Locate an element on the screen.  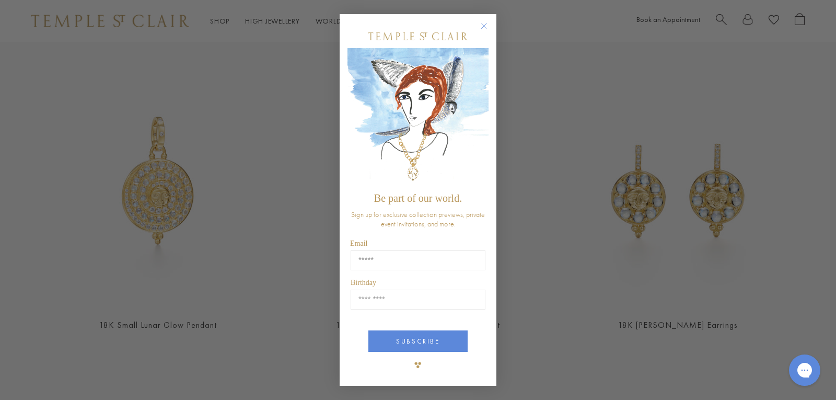
button: SUBSCRIBE is located at coordinates (418, 341).